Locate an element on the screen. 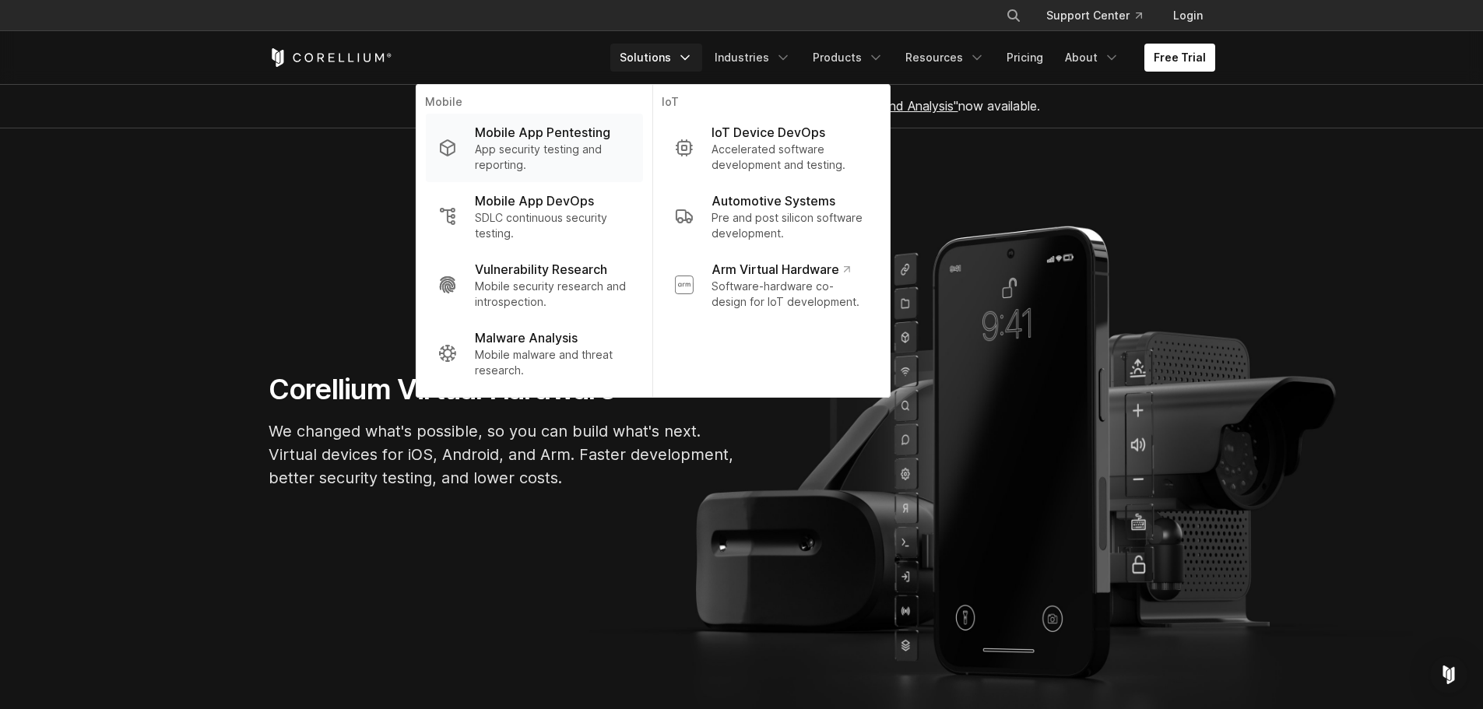 The width and height of the screenshot is (1483, 709). p: SDLC continuous security testing. is located at coordinates (552, 226).